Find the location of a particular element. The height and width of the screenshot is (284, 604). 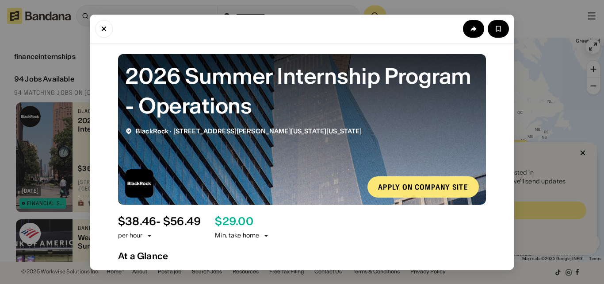

div: Min. take home is located at coordinates (242, 235).